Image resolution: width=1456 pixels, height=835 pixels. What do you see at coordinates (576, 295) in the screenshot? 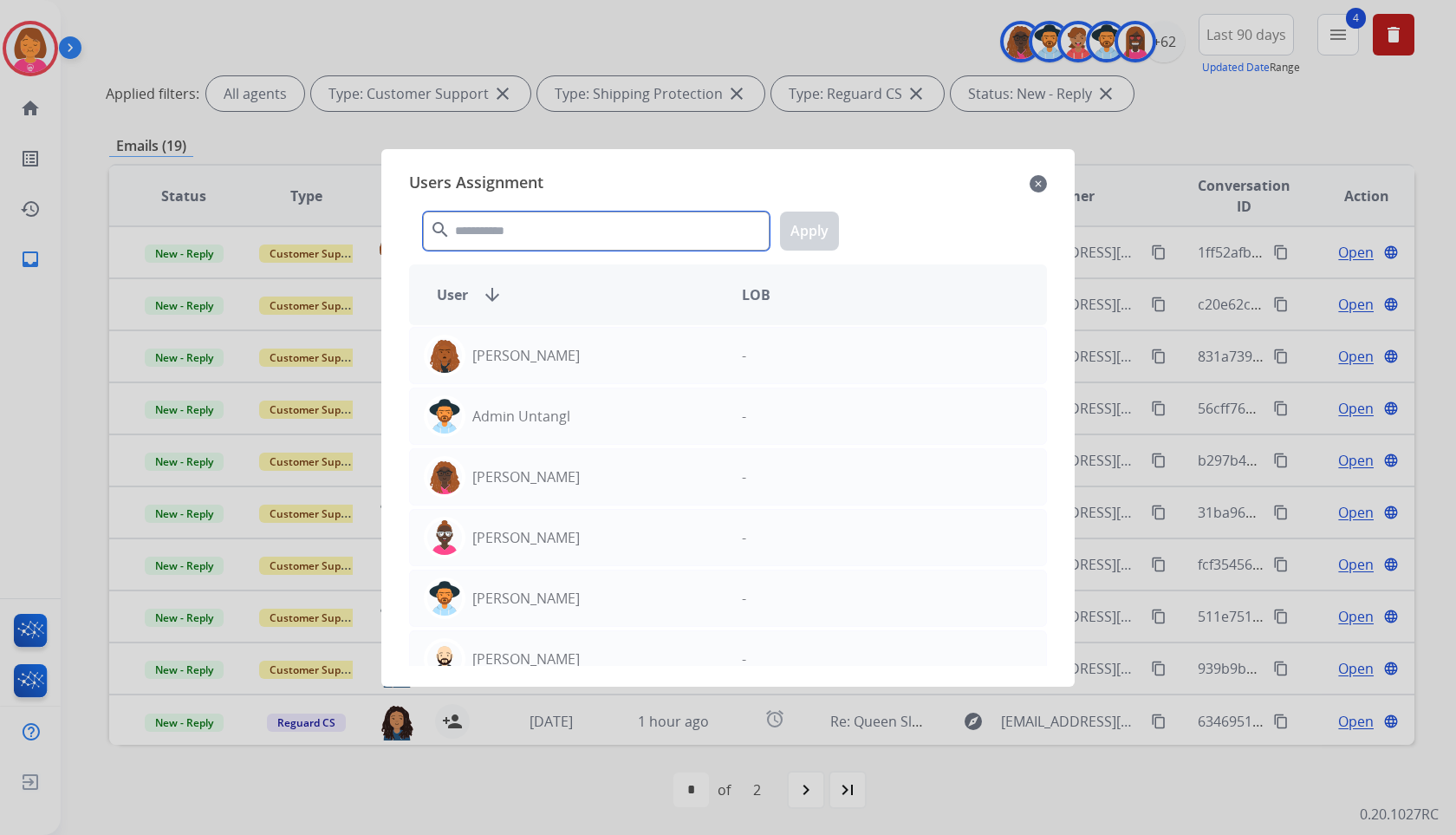
I see `div: User` at bounding box center [576, 295].